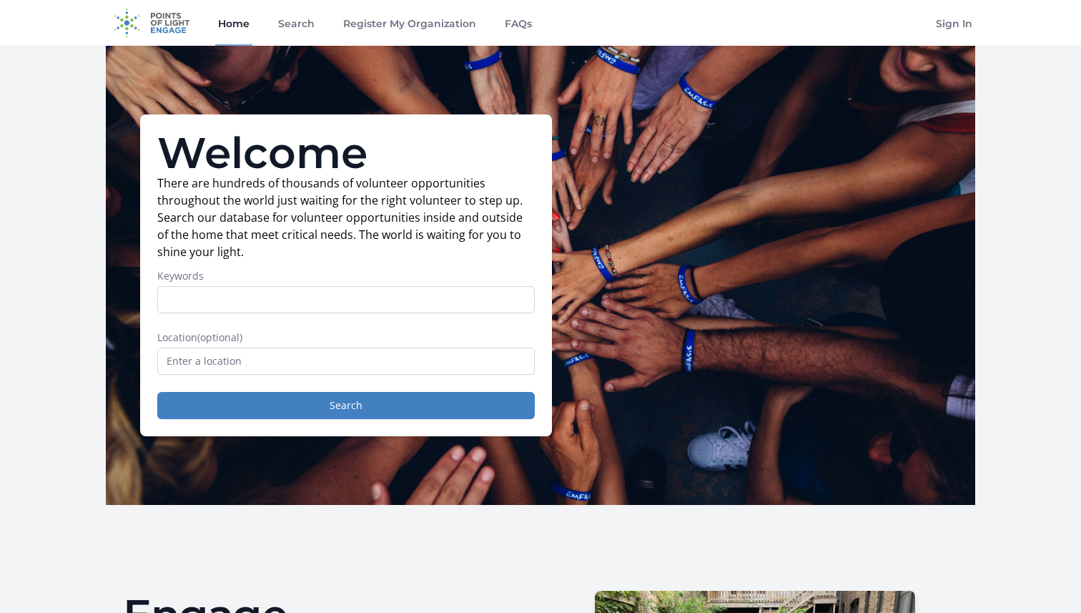 This screenshot has height=613, width=1081. I want to click on p: There are hundreds of thousands of volunteer opportunities throughout the world just waiting for ..., so click(346, 217).